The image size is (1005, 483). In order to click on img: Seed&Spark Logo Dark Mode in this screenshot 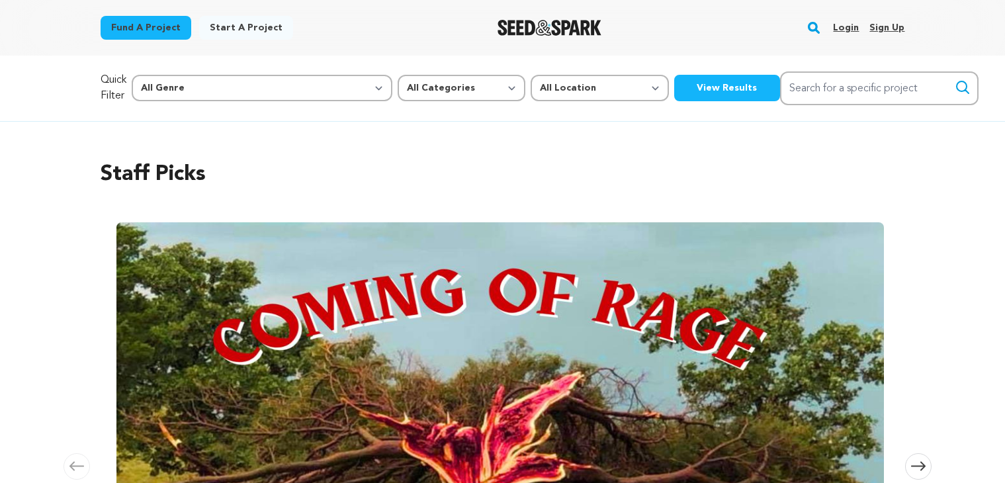, I will do `click(549, 28)`.